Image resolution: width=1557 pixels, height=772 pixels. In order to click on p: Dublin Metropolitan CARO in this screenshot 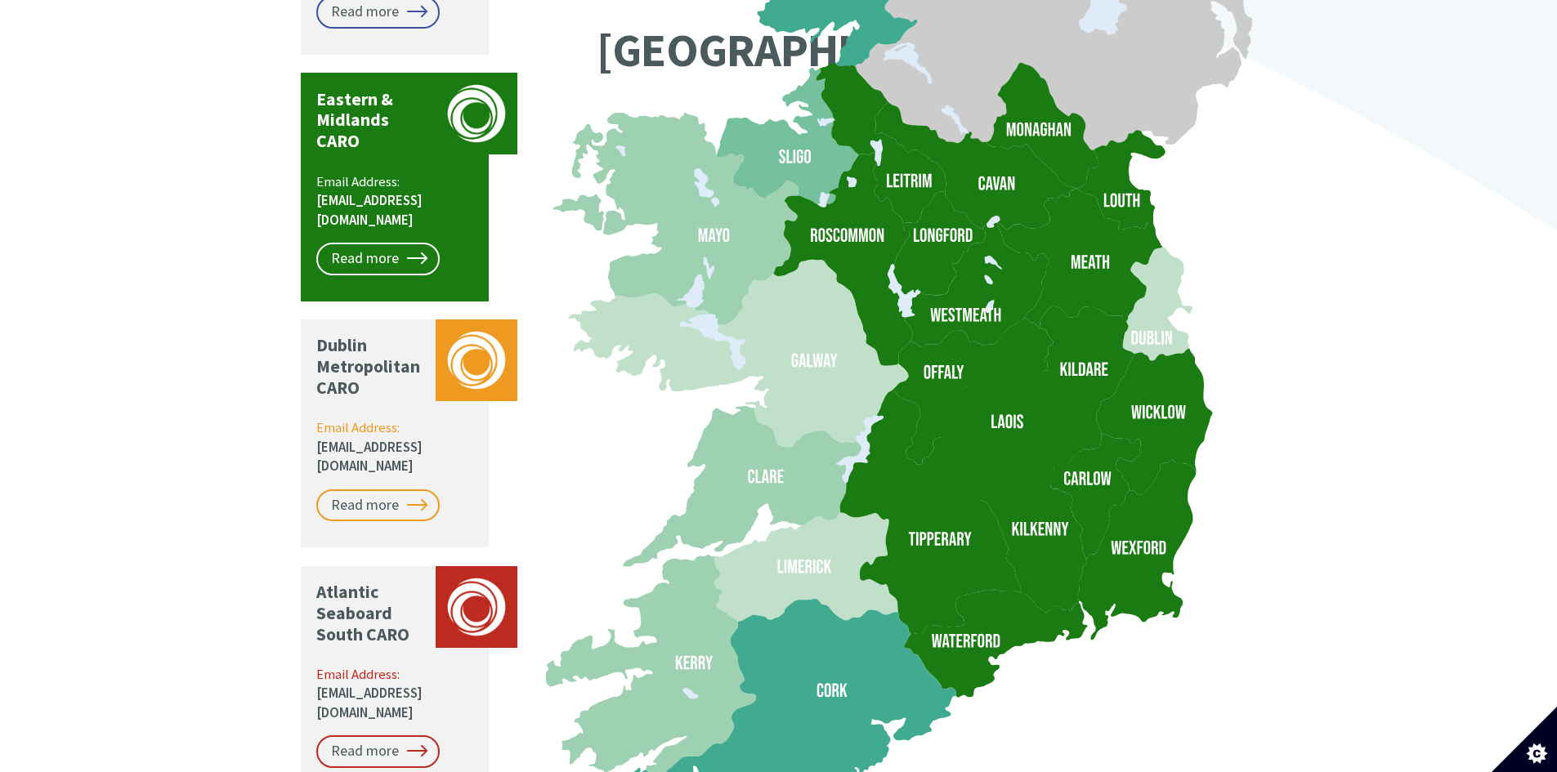, I will do `click(372, 367)`.